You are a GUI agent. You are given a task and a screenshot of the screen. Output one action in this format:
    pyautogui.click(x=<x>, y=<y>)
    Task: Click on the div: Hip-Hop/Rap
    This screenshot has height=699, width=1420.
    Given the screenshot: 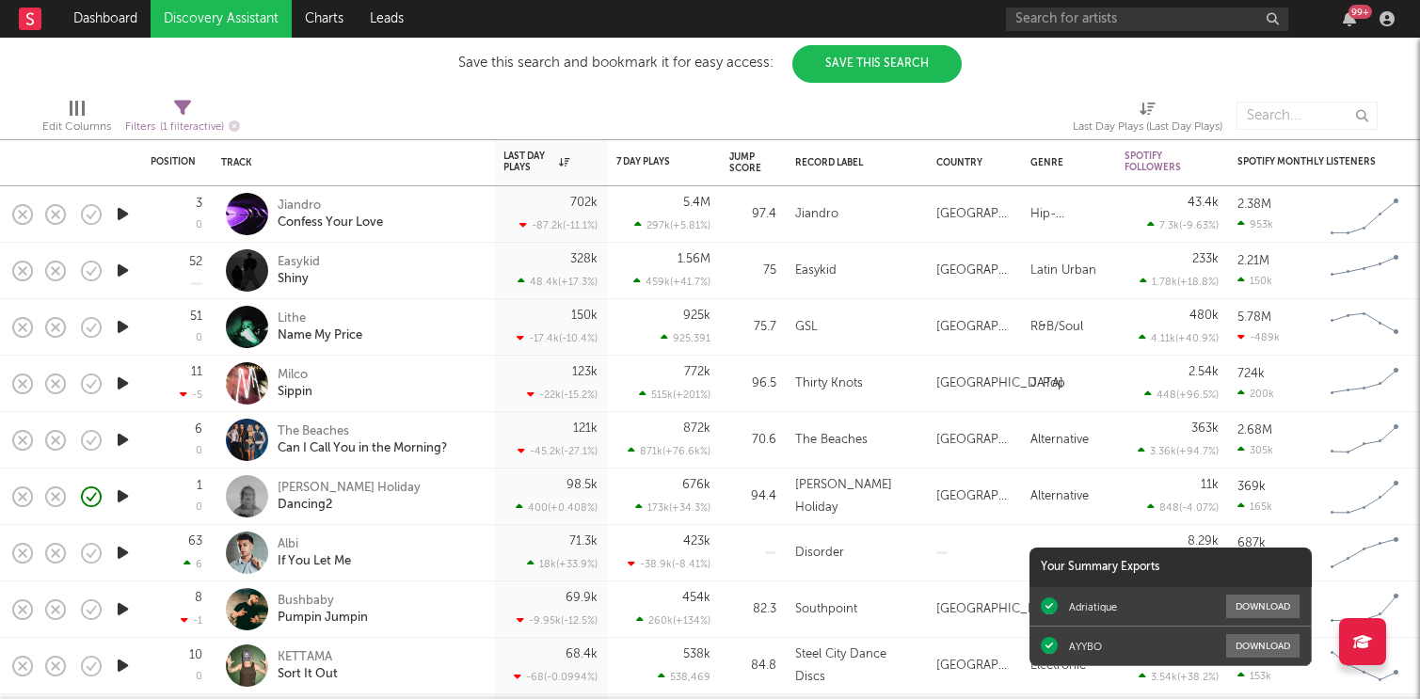 What is the action you would take?
    pyautogui.click(x=1068, y=215)
    